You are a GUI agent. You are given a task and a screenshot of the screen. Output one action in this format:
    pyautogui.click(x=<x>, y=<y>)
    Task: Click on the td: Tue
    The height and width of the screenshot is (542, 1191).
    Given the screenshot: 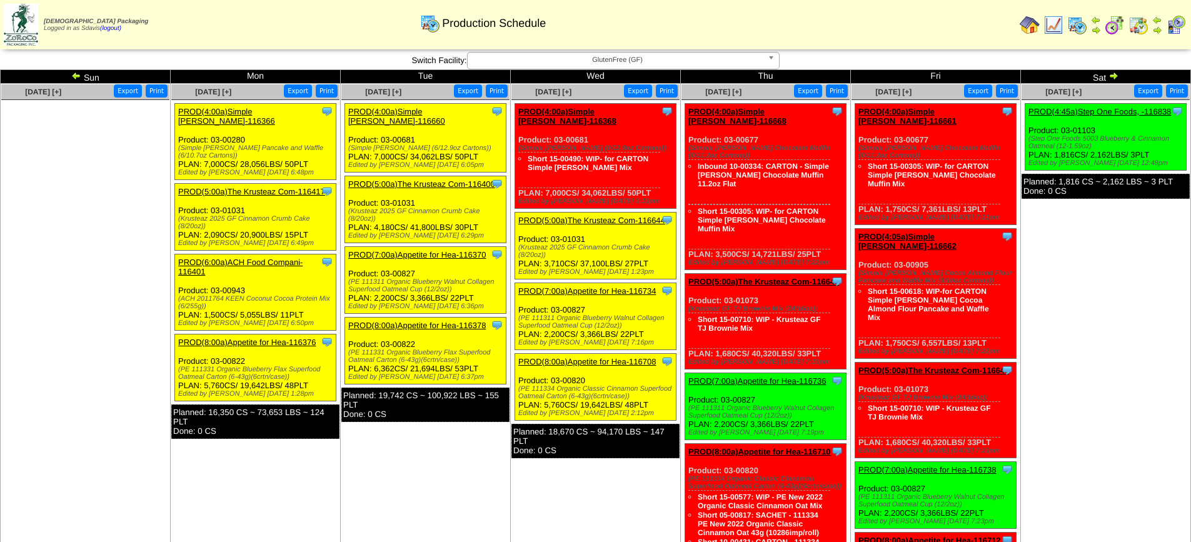 What is the action you would take?
    pyautogui.click(x=426, y=77)
    